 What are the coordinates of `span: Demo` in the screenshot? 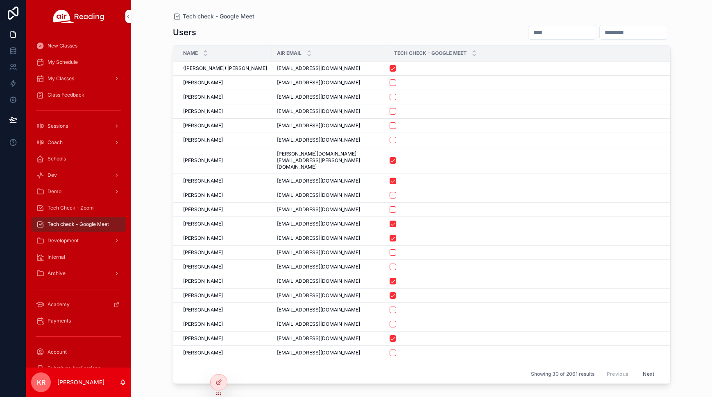 It's located at (54, 192).